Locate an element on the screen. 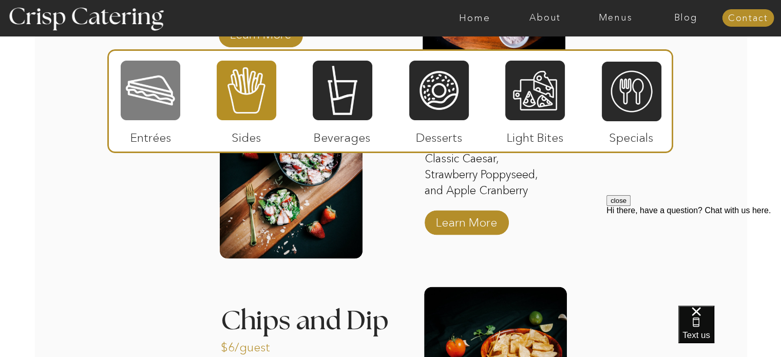  a: About is located at coordinates (545, 18).